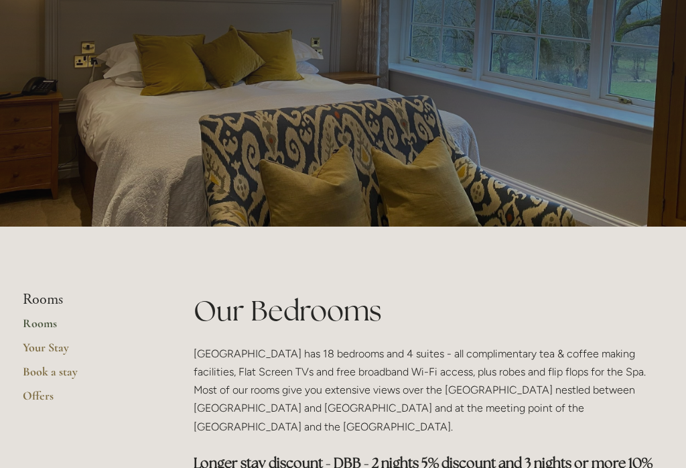 Image resolution: width=686 pixels, height=468 pixels. Describe the element at coordinates (86, 376) in the screenshot. I see `a: Book a stay` at that location.